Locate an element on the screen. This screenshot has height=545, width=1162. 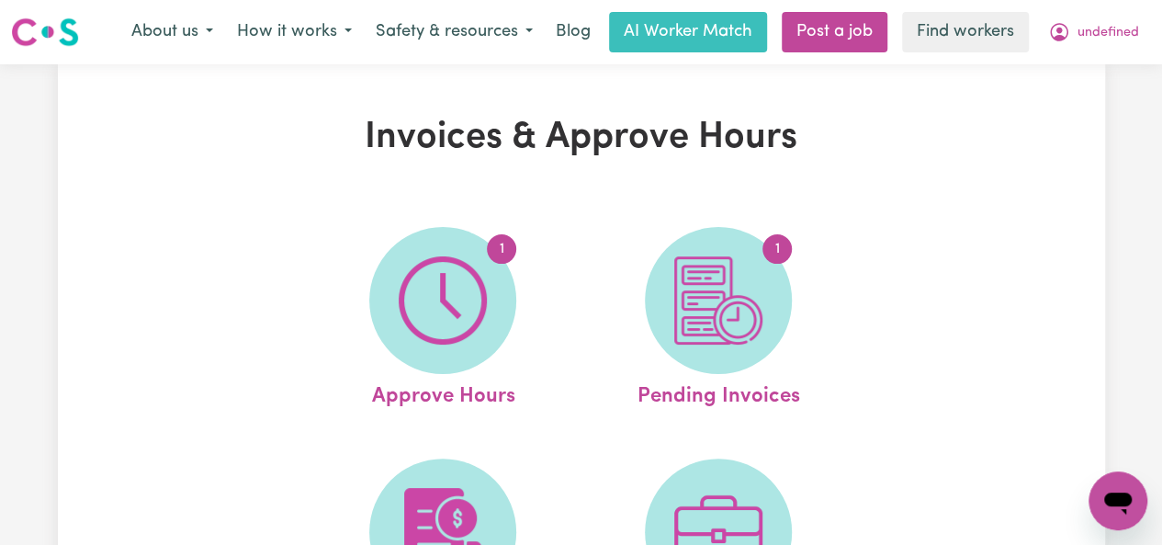
a: Blog is located at coordinates (573, 32).